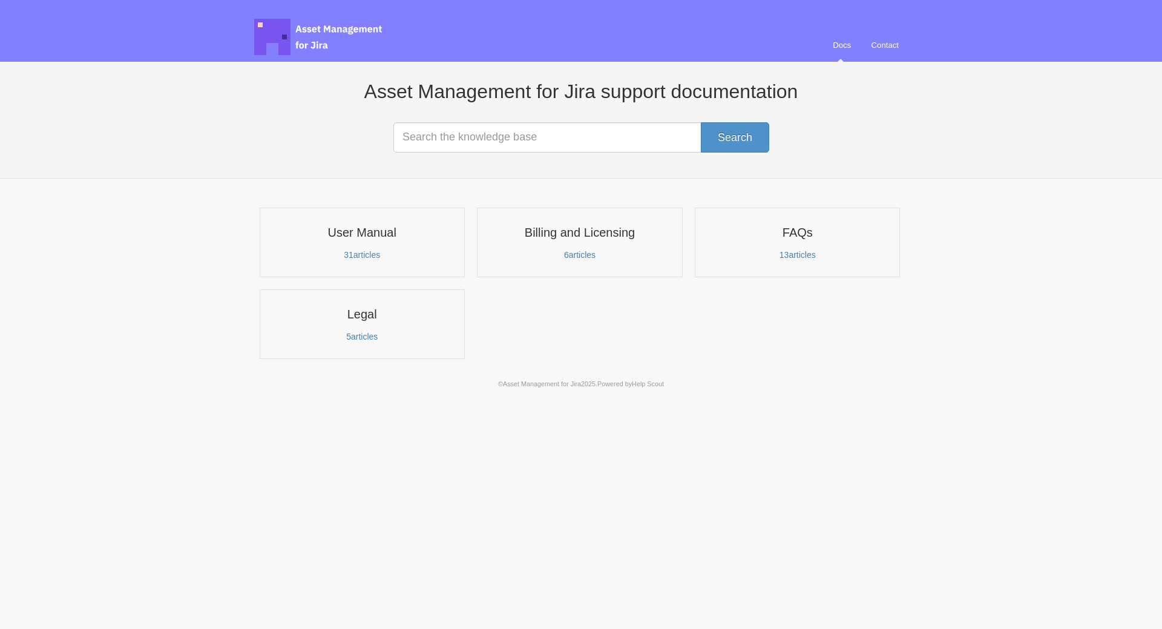 This screenshot has width=1162, height=629. Describe the element at coordinates (581, 137) in the screenshot. I see `input: Search the knowledge base` at that location.